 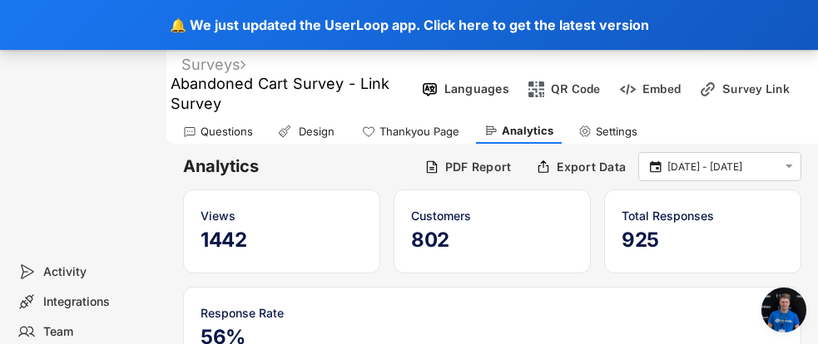 What do you see at coordinates (316, 131) in the screenshot?
I see `div: Design` at bounding box center [316, 131].